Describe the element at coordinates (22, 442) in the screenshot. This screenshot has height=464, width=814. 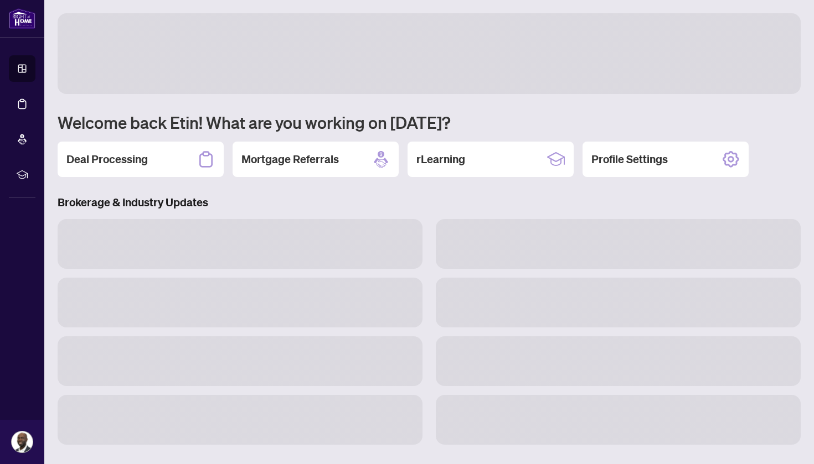
I see `img: Profile Icon` at that location.